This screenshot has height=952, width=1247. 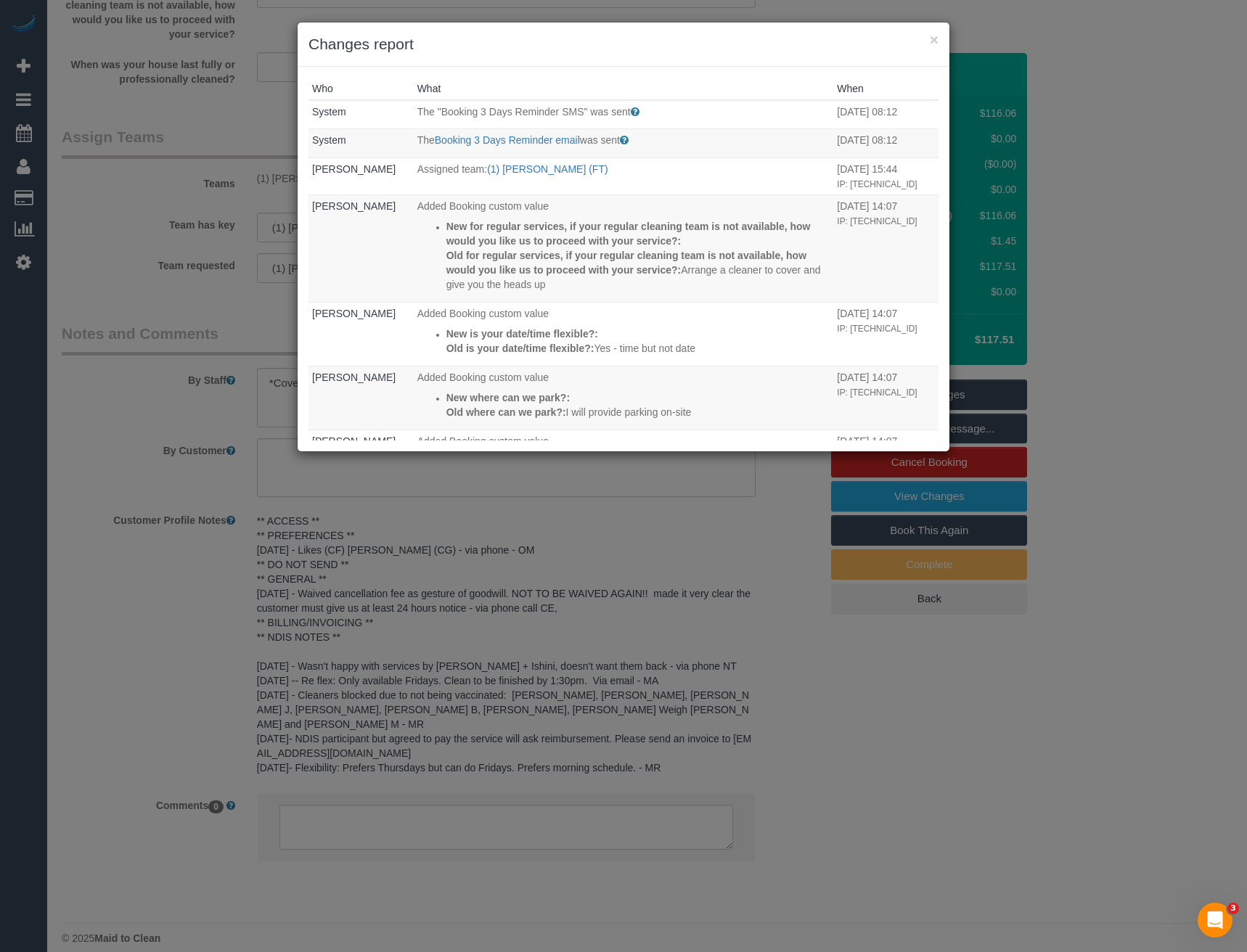 I want to click on h3: Changes report, so click(x=623, y=44).